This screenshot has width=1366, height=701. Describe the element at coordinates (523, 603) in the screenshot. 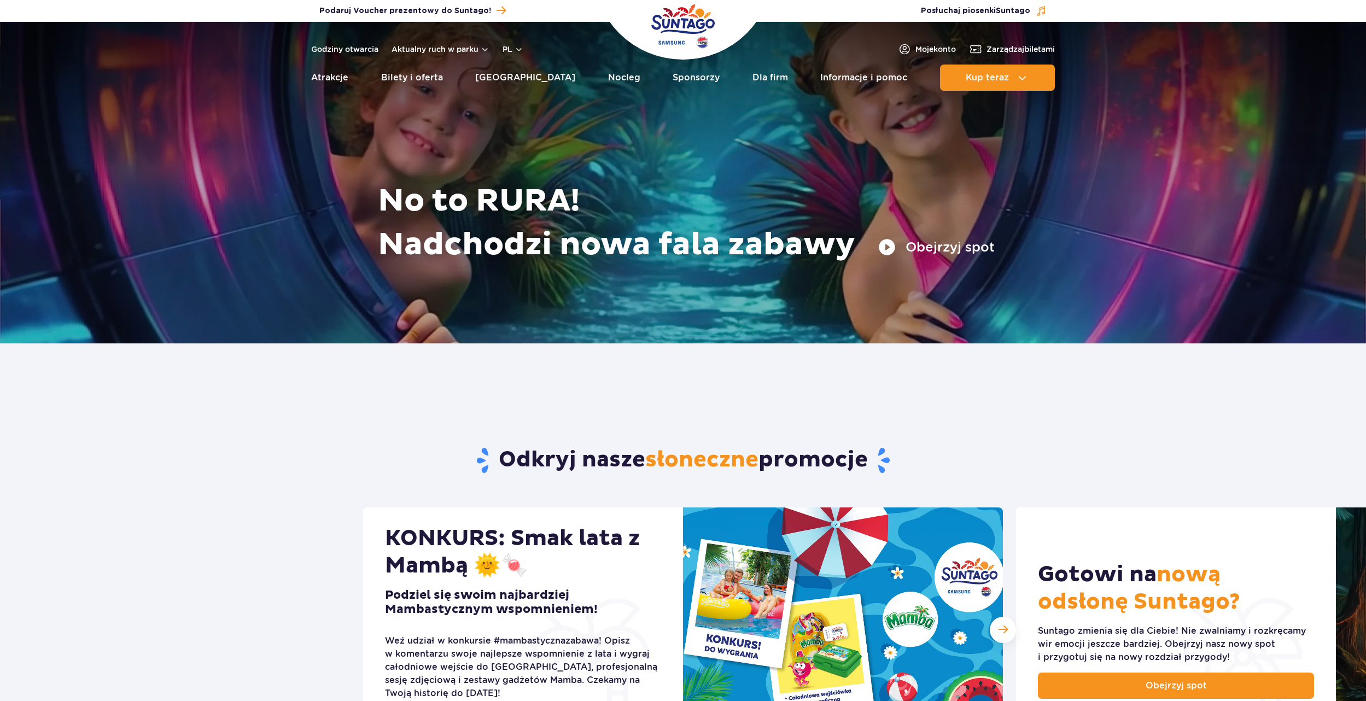

I see `h3: Podziel się swoim najbardziej Mambastycznym wspomnieniem!` at that location.